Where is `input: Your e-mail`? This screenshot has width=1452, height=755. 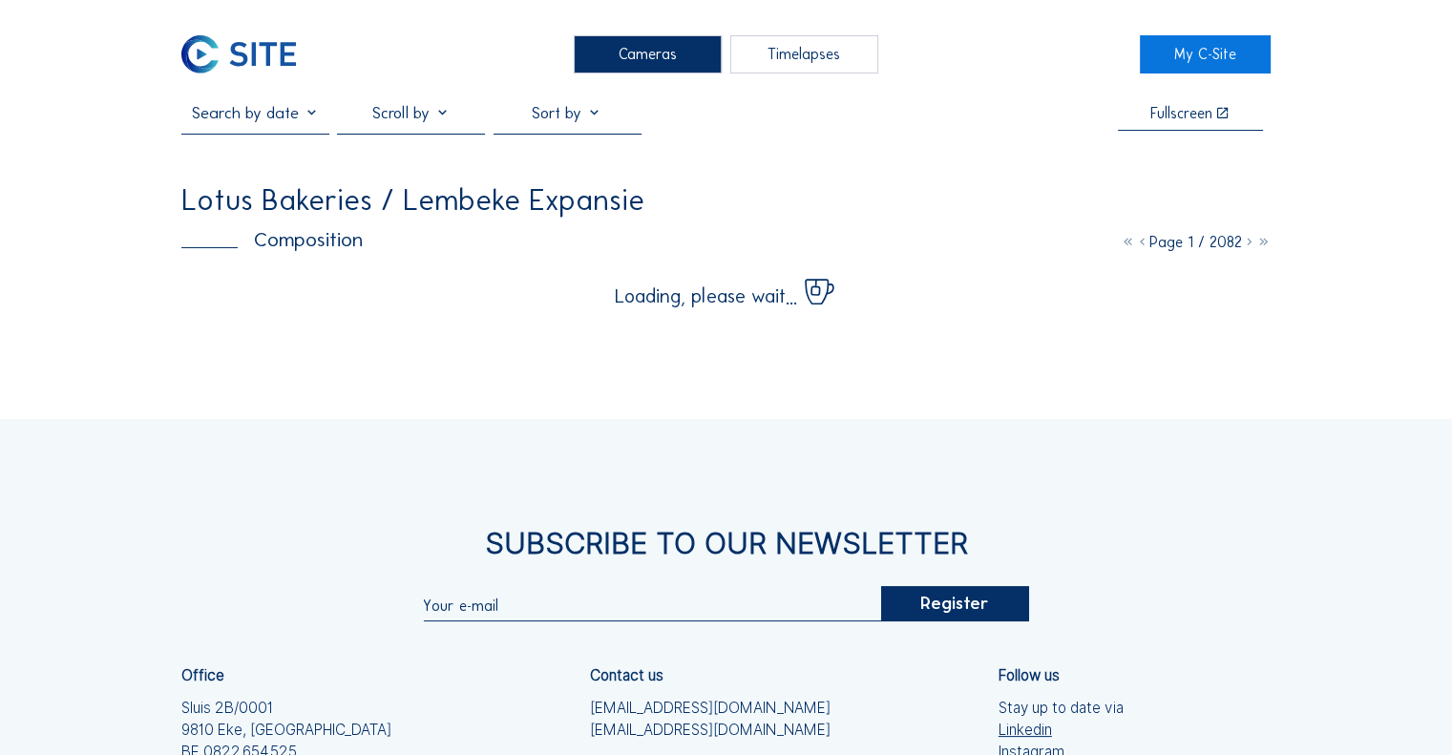
input: Your e-mail is located at coordinates (651, 605).